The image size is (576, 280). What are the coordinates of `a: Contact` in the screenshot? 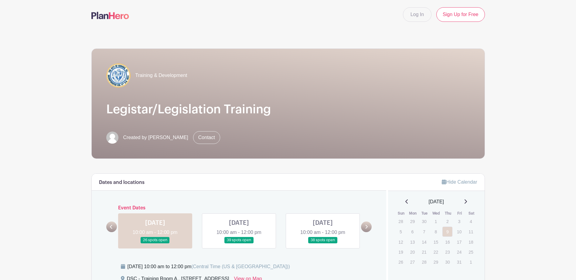 It's located at (206, 138).